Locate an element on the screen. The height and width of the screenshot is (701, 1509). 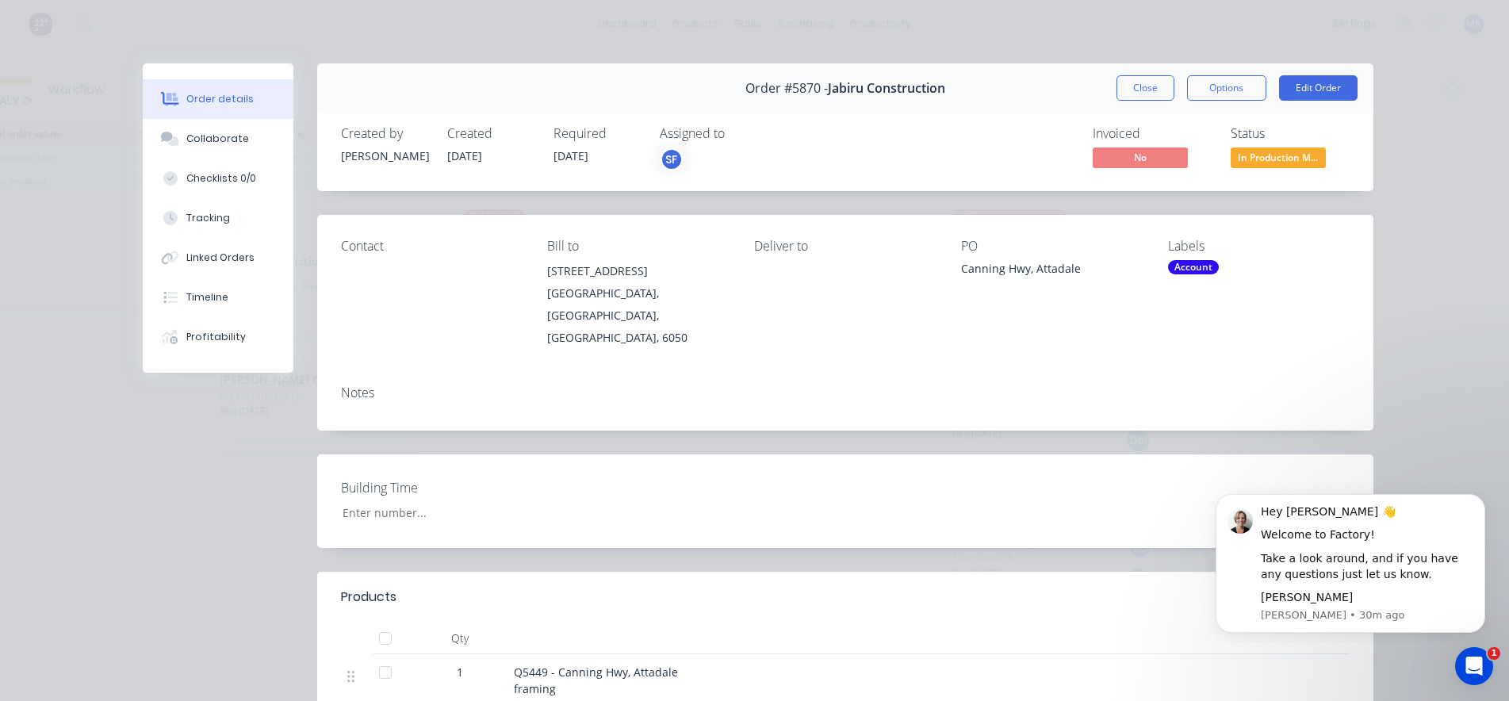
span: No is located at coordinates (1140, 157).